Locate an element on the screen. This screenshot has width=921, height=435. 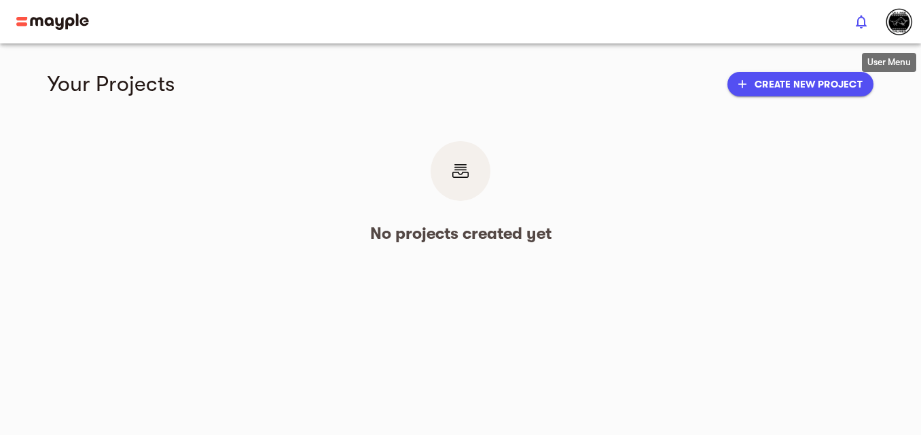
span: Create new project is located at coordinates (800, 84).